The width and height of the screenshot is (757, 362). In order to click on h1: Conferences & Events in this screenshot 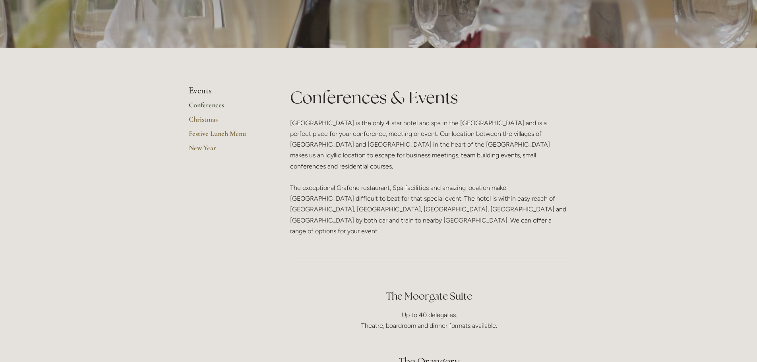, I will do `click(429, 97)`.